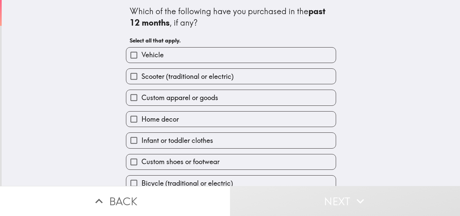 The height and width of the screenshot is (216, 460). Describe the element at coordinates (188, 76) in the screenshot. I see `span: Scooter (traditional or electric)` at that location.